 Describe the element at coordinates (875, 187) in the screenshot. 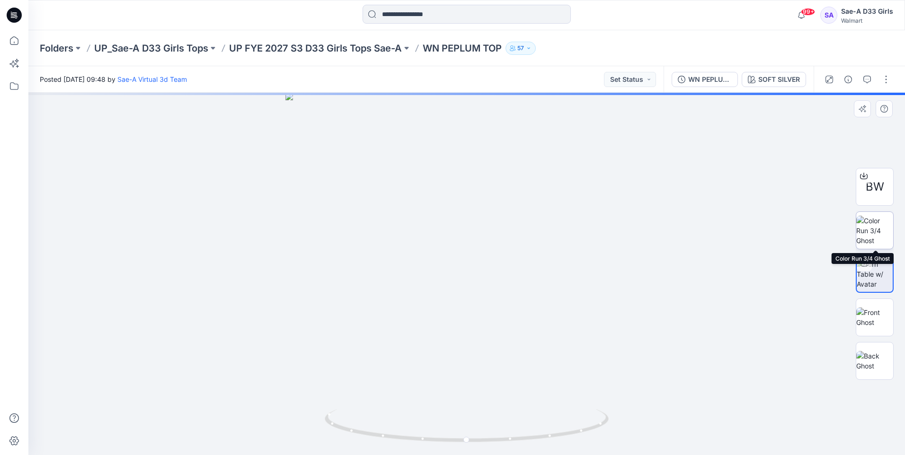

I see `span: BW` at that location.